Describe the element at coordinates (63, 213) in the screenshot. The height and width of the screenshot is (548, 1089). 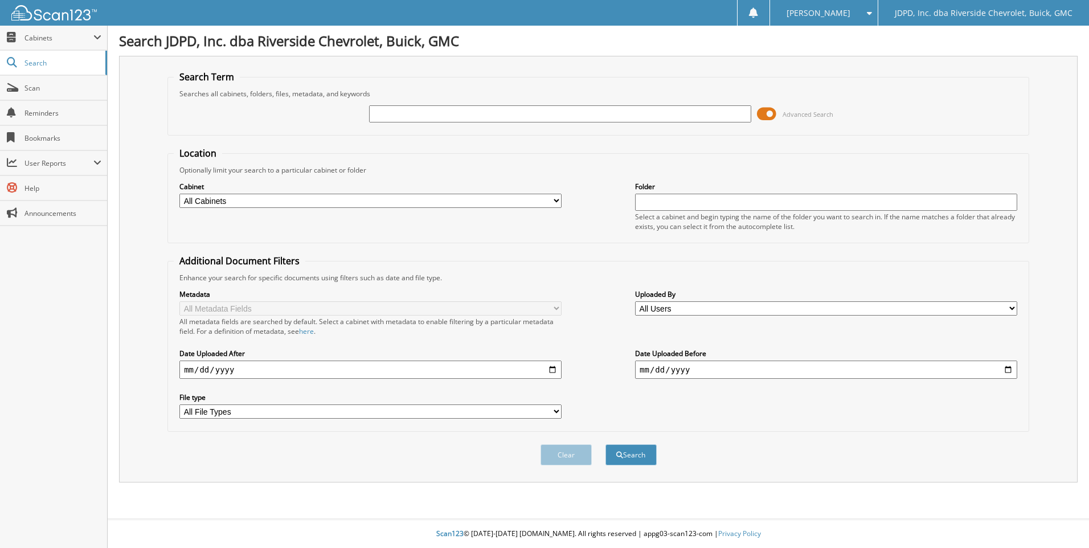
I see `span: Announcements` at that location.